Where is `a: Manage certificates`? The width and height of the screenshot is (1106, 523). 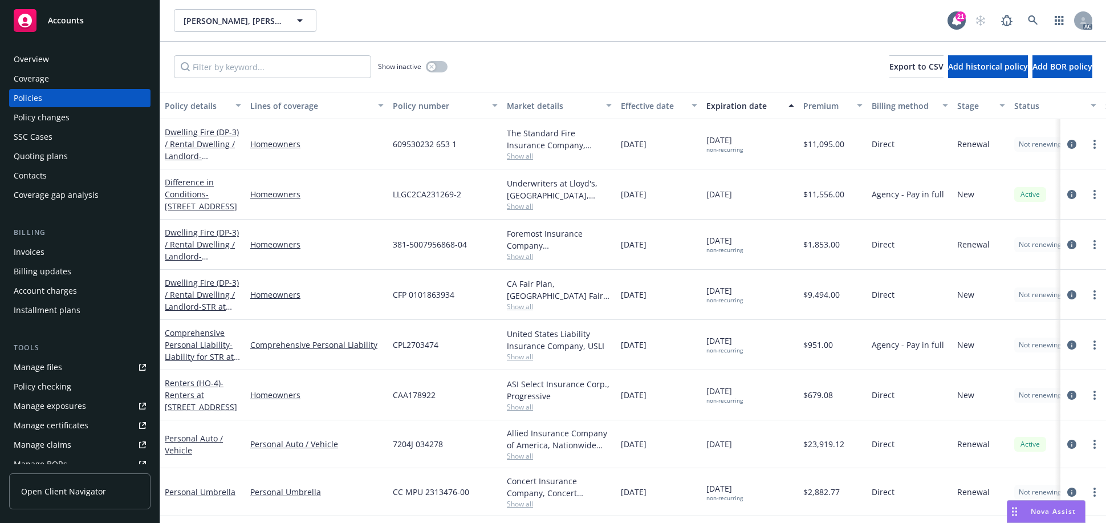
a: Manage certificates is located at coordinates (80, 425).